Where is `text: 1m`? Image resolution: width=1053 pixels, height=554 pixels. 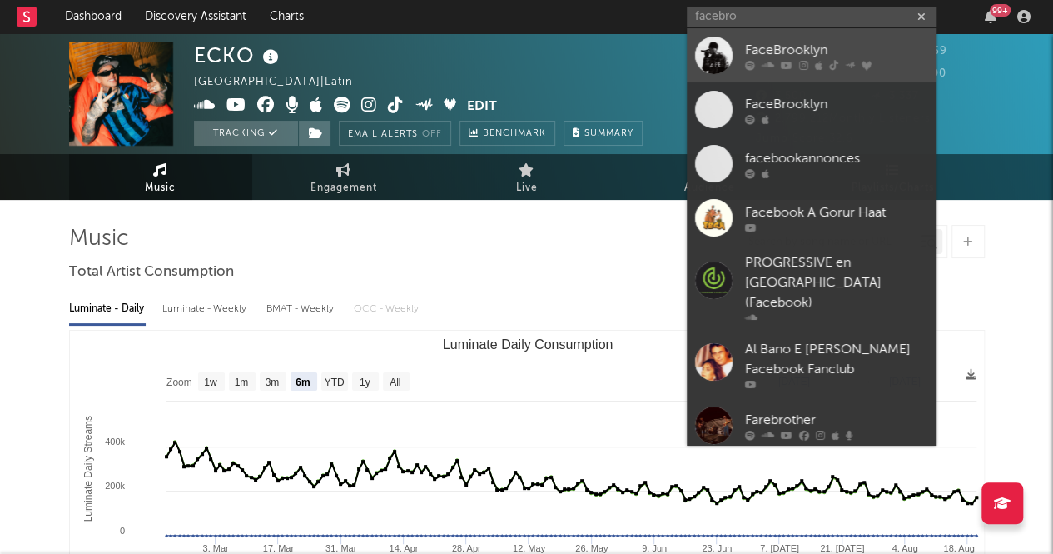 text: 1m is located at coordinates (241, 382).